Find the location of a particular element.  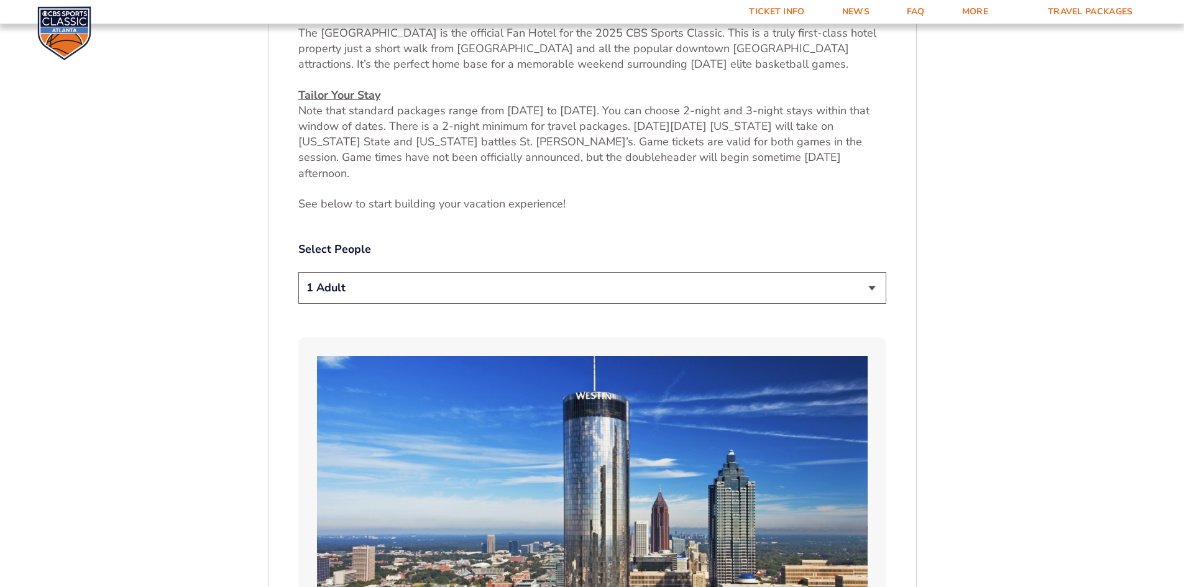

label: Select People is located at coordinates (592, 249).